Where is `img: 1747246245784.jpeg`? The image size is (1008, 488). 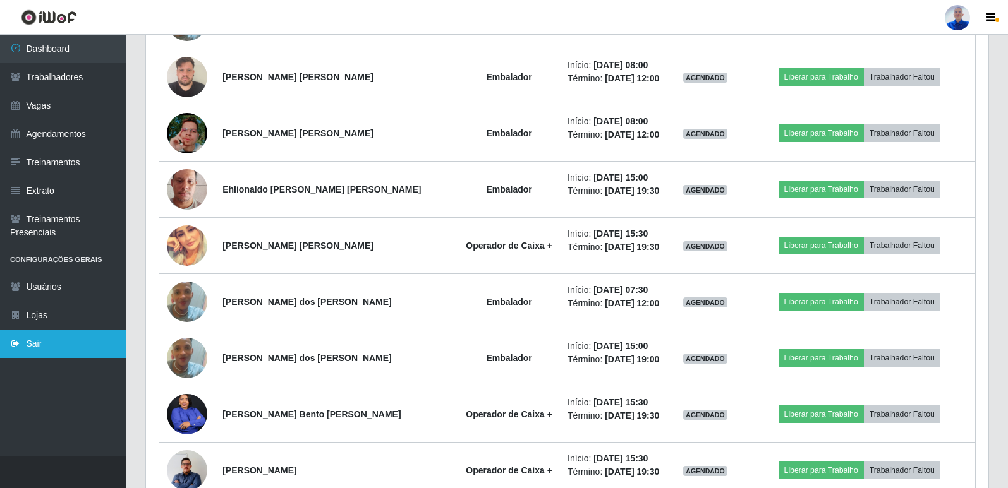 img: 1747246245784.jpeg is located at coordinates (187, 246).